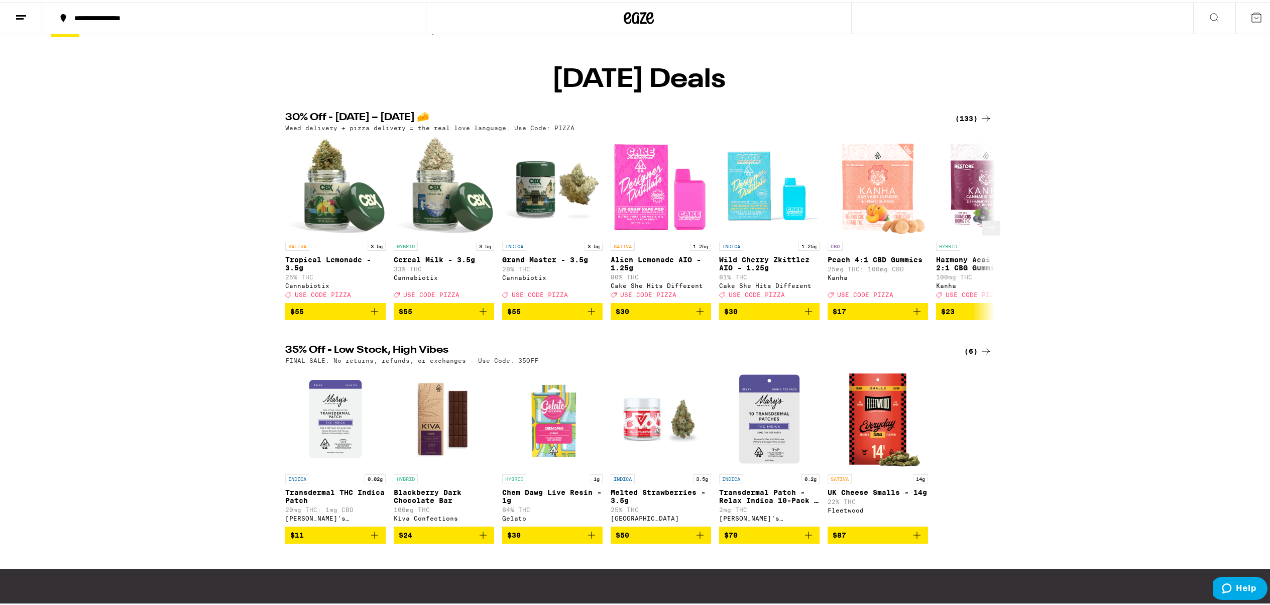 This screenshot has height=605, width=1270. What do you see at coordinates (444, 516) in the screenshot?
I see `div: Kiva Confections` at bounding box center [444, 516].